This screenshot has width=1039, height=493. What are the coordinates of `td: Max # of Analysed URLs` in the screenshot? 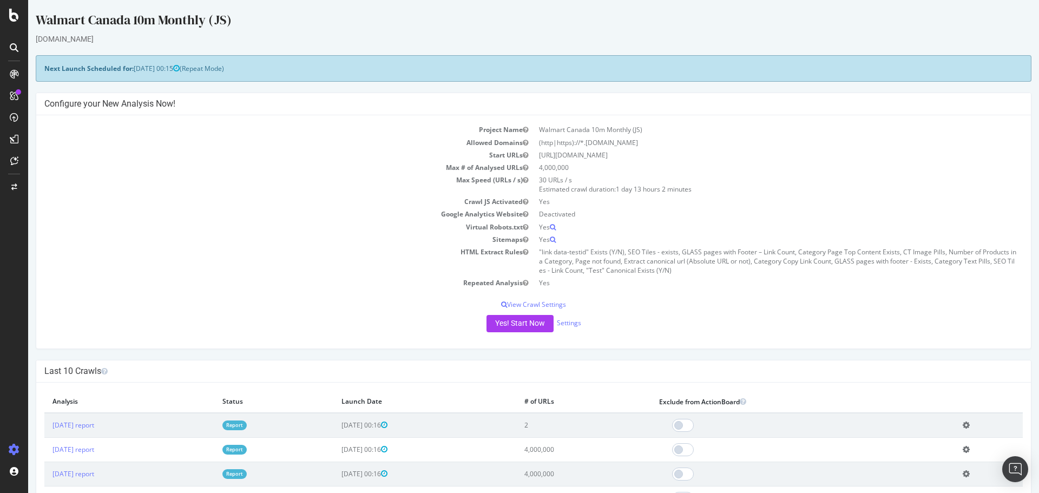 It's located at (261, 167).